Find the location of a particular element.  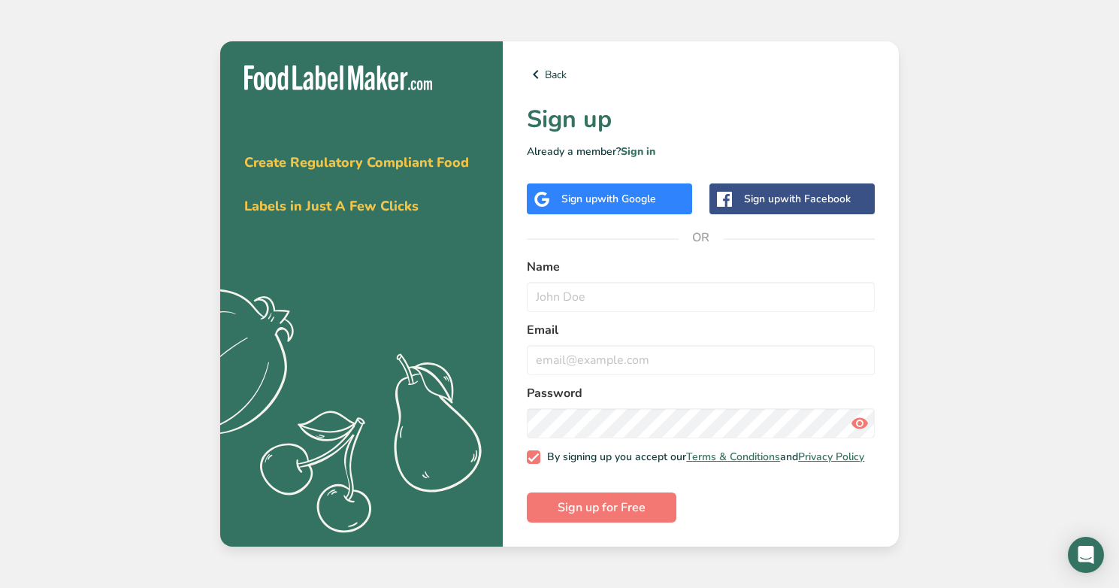

a: Sign in is located at coordinates (638, 151).